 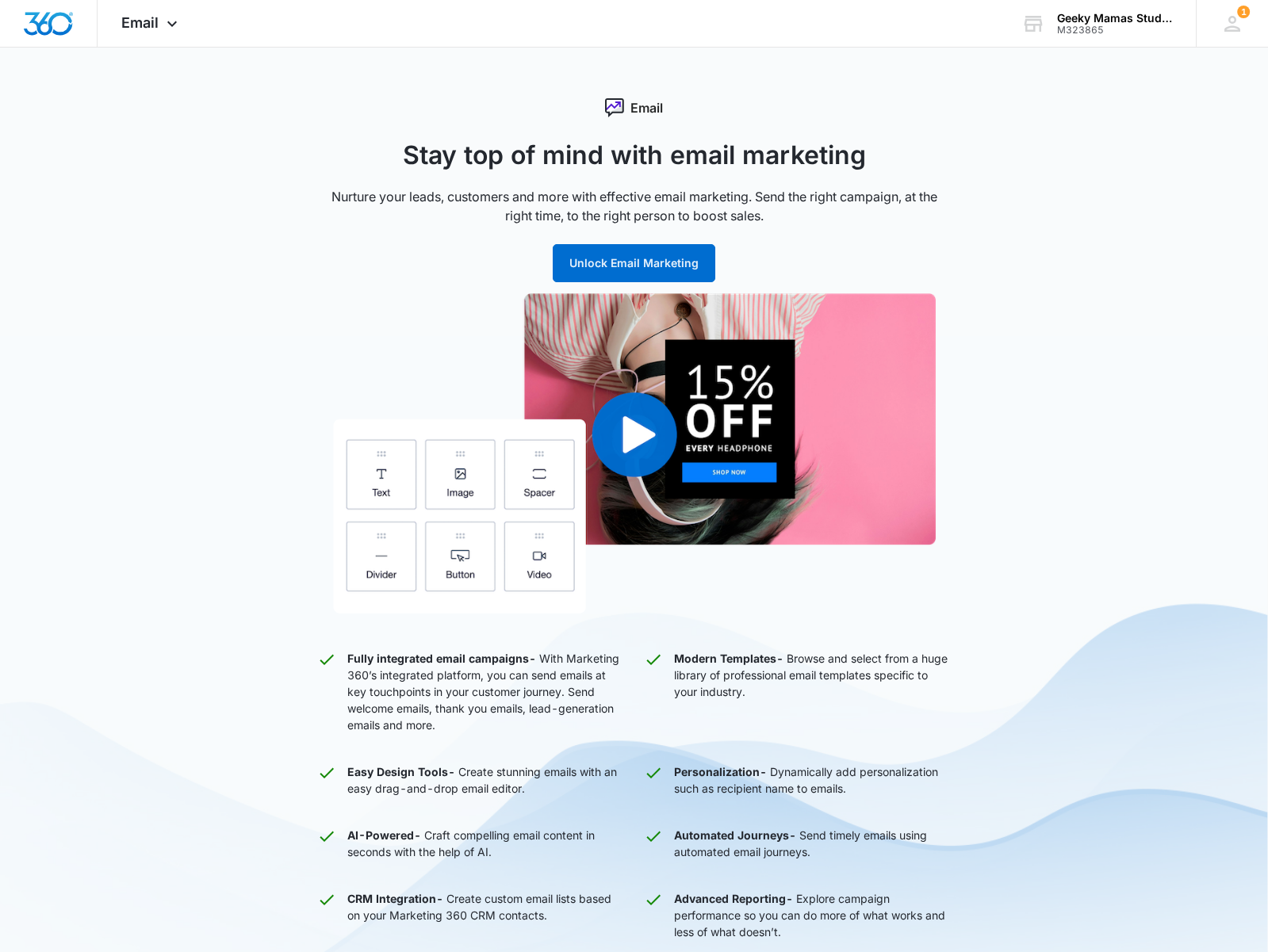 I want to click on strong: Easy Design Tools -, so click(x=401, y=771).